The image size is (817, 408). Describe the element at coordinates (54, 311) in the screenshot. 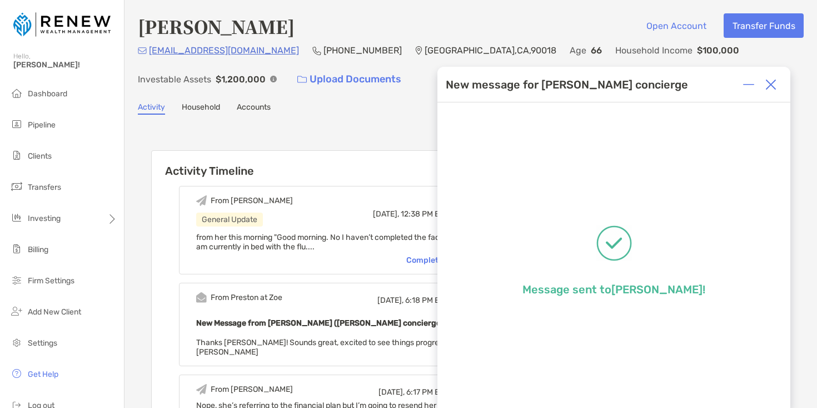

I see `span: Add New Client` at that location.